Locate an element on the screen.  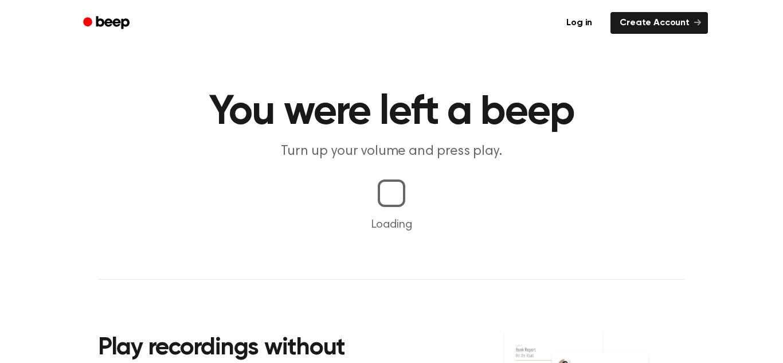
p: Turn up your volume and press play. is located at coordinates (392, 151).